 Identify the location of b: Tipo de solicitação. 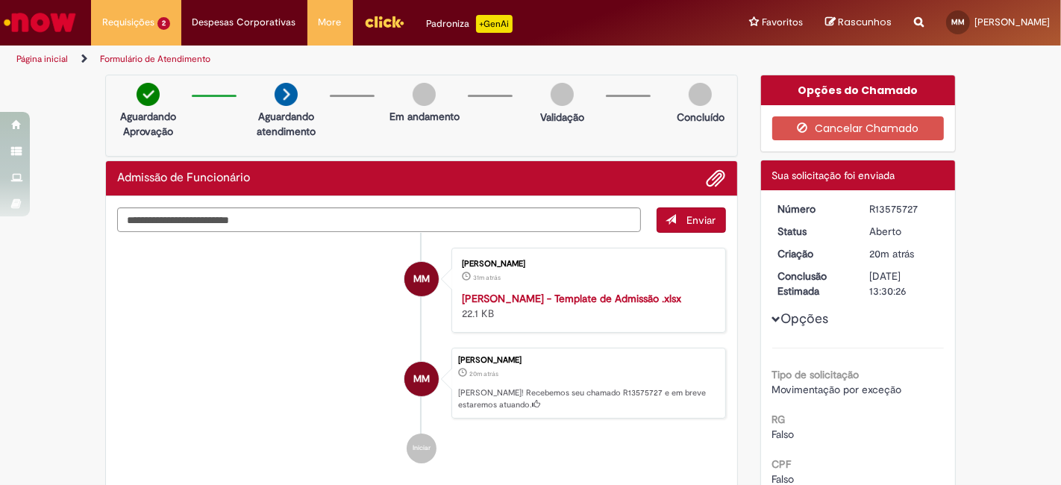
(815, 374).